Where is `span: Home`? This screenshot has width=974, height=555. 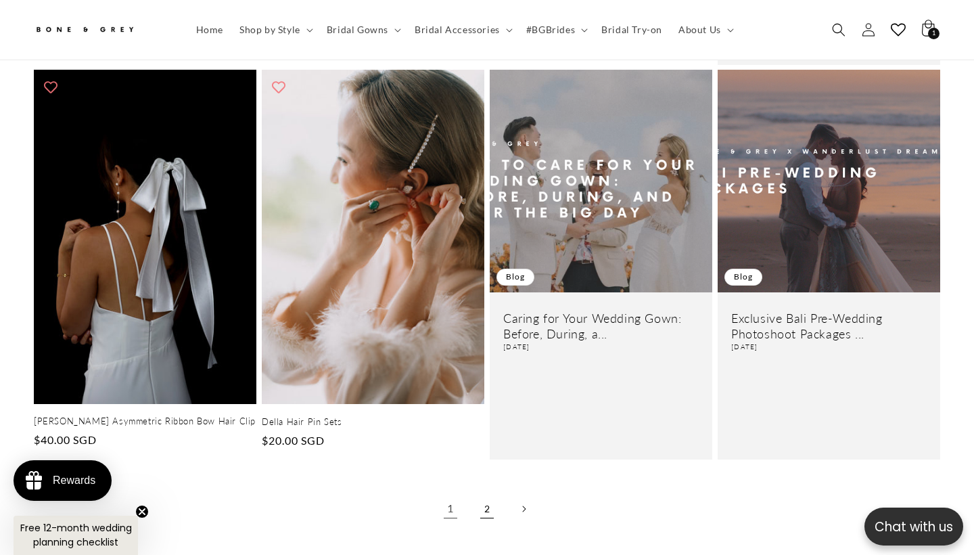
span: Home is located at coordinates (210, 30).